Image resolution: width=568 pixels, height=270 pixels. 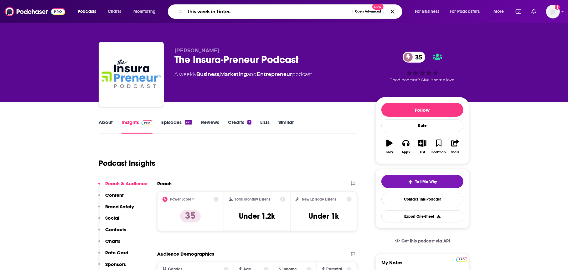 I want to click on h3: Under 1.2k, so click(x=257, y=216).